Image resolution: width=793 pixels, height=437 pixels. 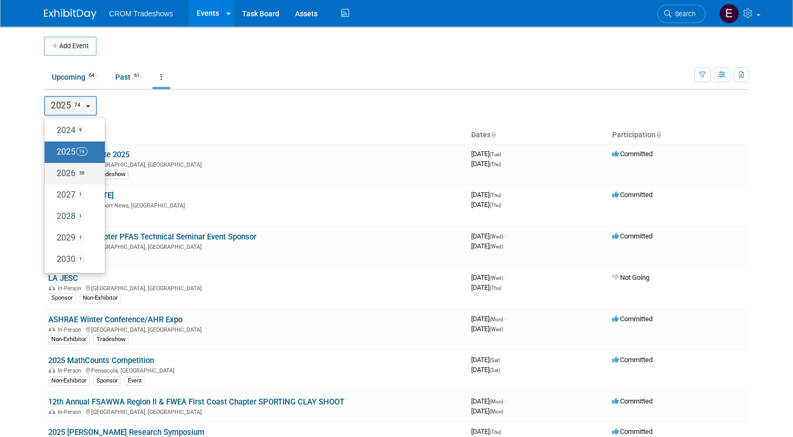 What do you see at coordinates (679, 135) in the screenshot?
I see `th: Participation` at bounding box center [679, 135].